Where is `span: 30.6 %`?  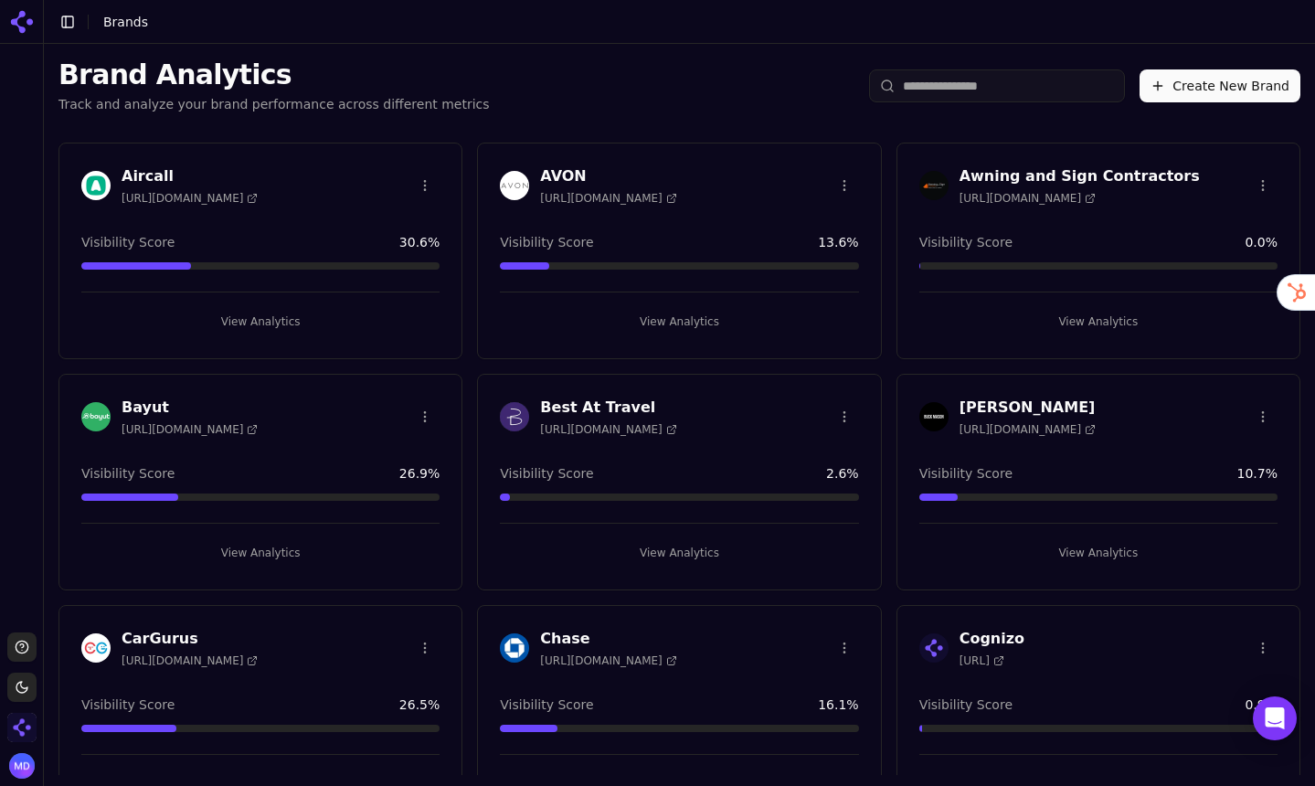 span: 30.6 % is located at coordinates (420, 242).